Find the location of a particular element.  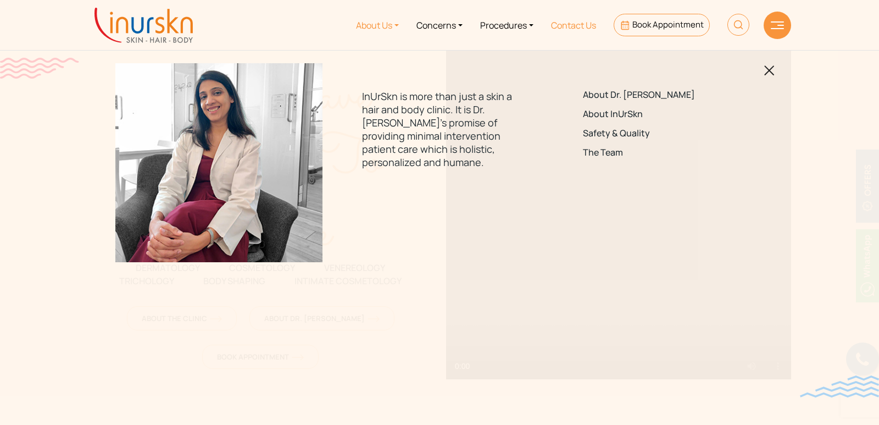

a: About Us is located at coordinates (378, 25).